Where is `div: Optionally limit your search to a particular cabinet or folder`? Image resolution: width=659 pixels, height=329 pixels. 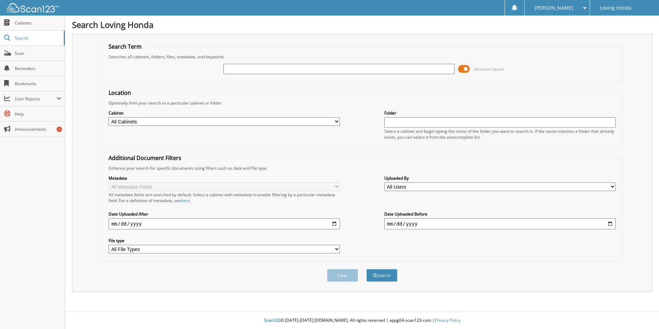
div: Optionally limit your search to a particular cabinet or folder is located at coordinates (362, 103).